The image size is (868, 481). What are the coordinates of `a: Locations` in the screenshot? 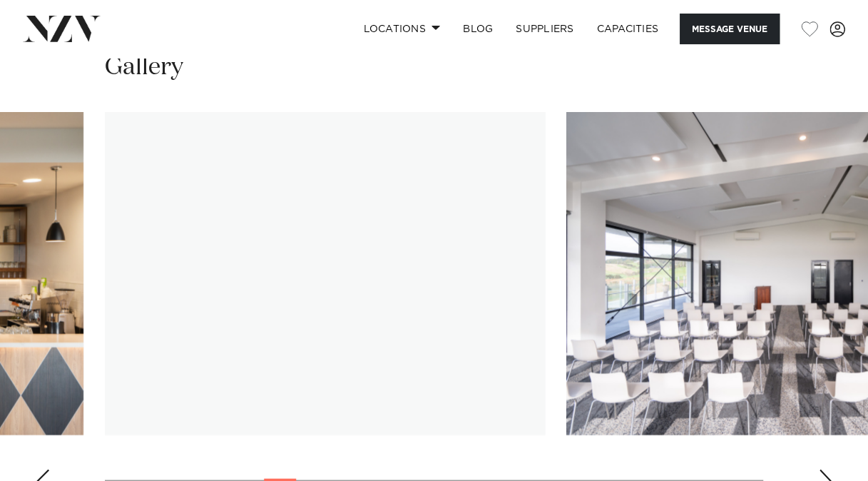 It's located at (402, 29).